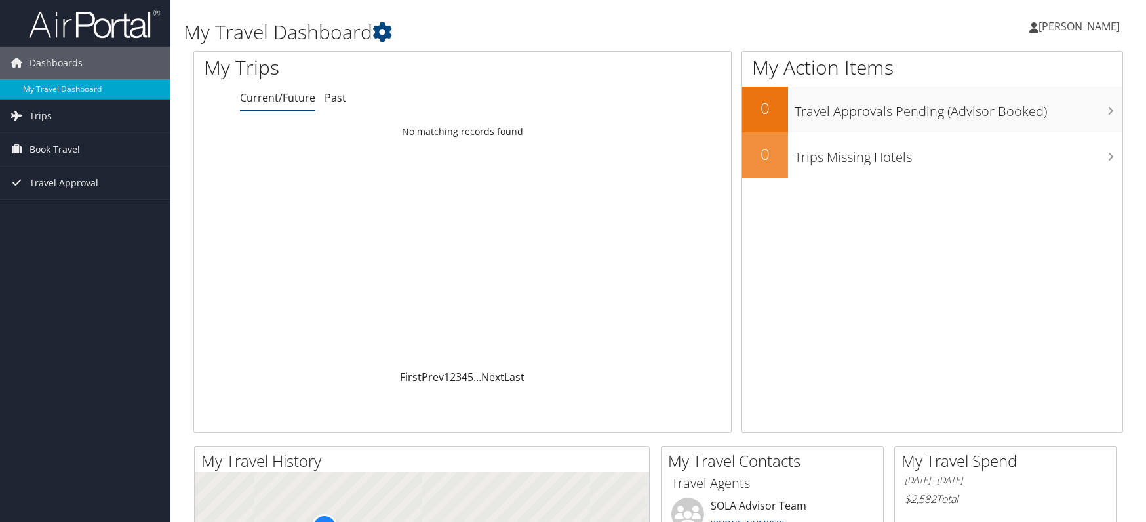  I want to click on a: Next, so click(492, 377).